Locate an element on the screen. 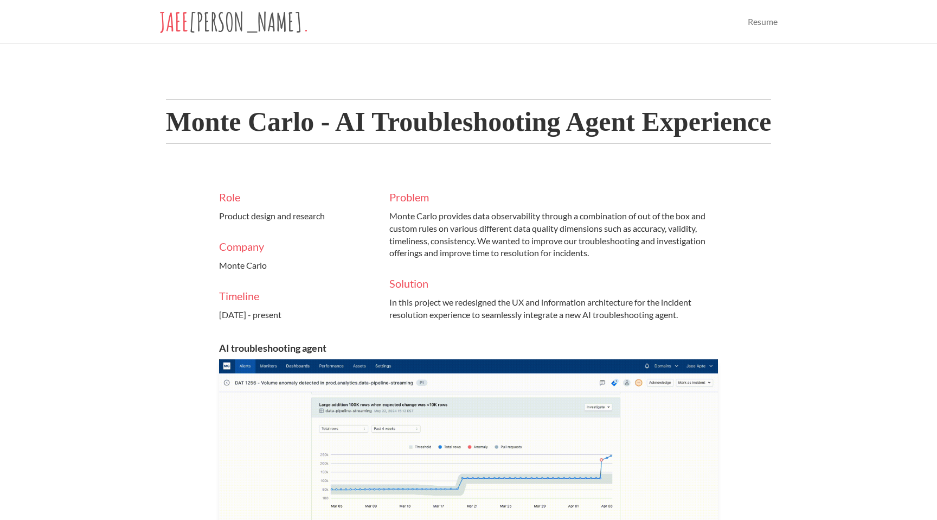  h4: Company is located at coordinates (300, 246).